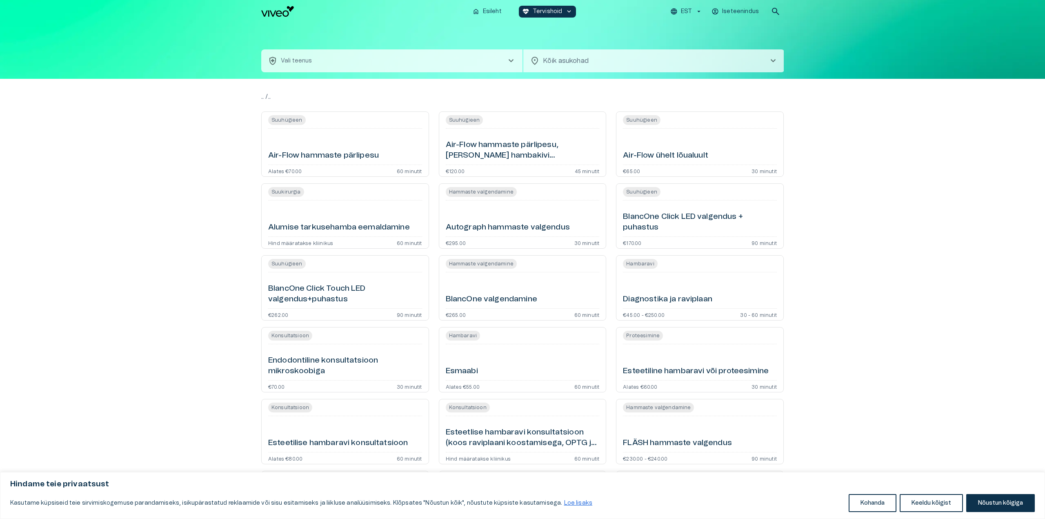  Describe the element at coordinates (323, 155) in the screenshot. I see `h6: Air-Flow hammaste pärlipesu` at that location.